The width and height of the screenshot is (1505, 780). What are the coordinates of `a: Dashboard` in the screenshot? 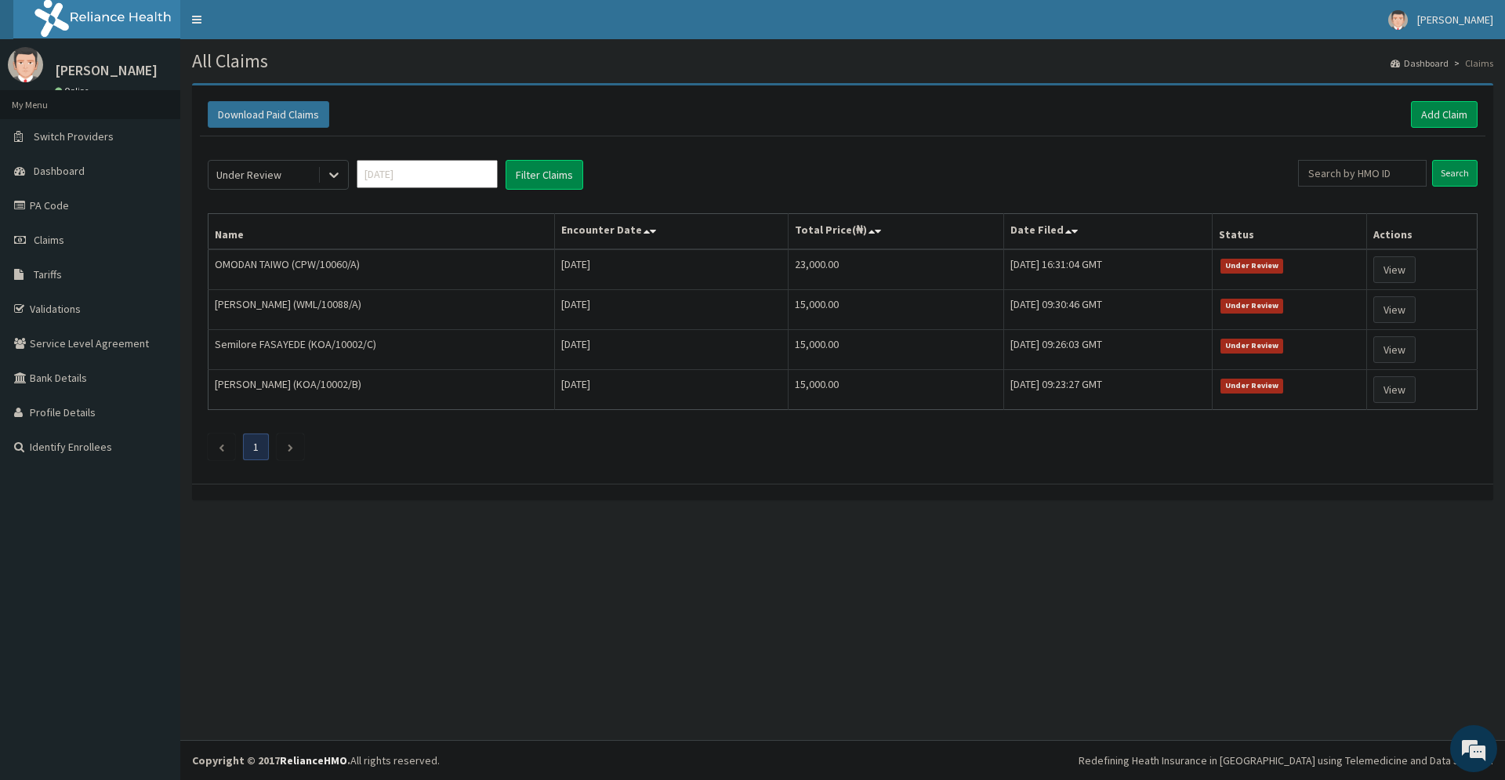 It's located at (1420, 63).